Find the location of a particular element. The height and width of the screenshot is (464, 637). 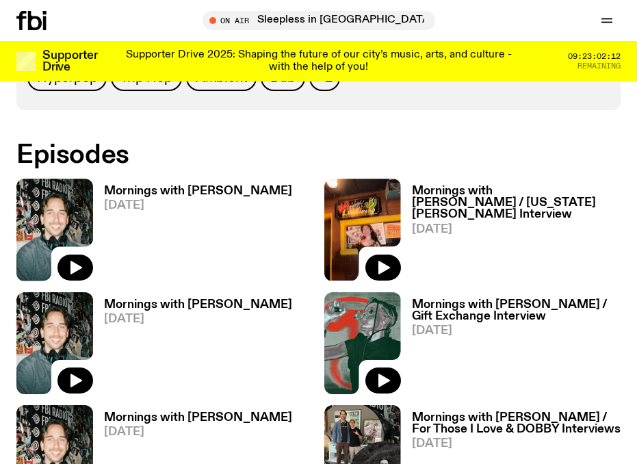

p: Supporter Drive 2025: Shaping the future of our city’s music, arts, and culture - with the help o... is located at coordinates (318, 61).